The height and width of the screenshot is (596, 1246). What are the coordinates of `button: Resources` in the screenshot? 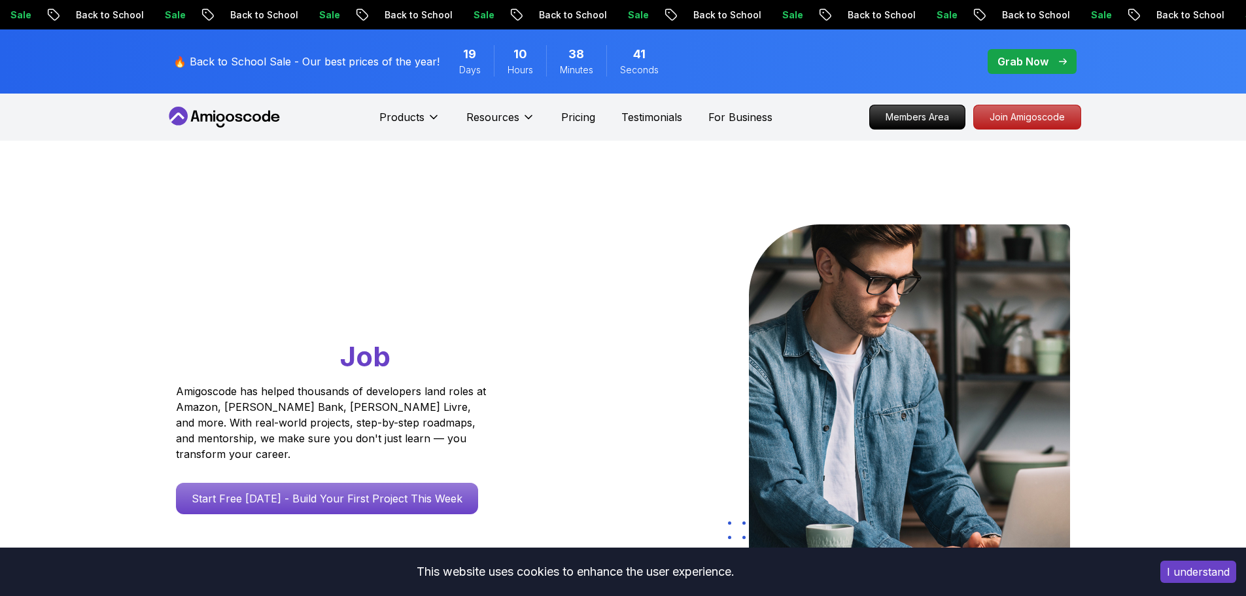 It's located at (500, 122).